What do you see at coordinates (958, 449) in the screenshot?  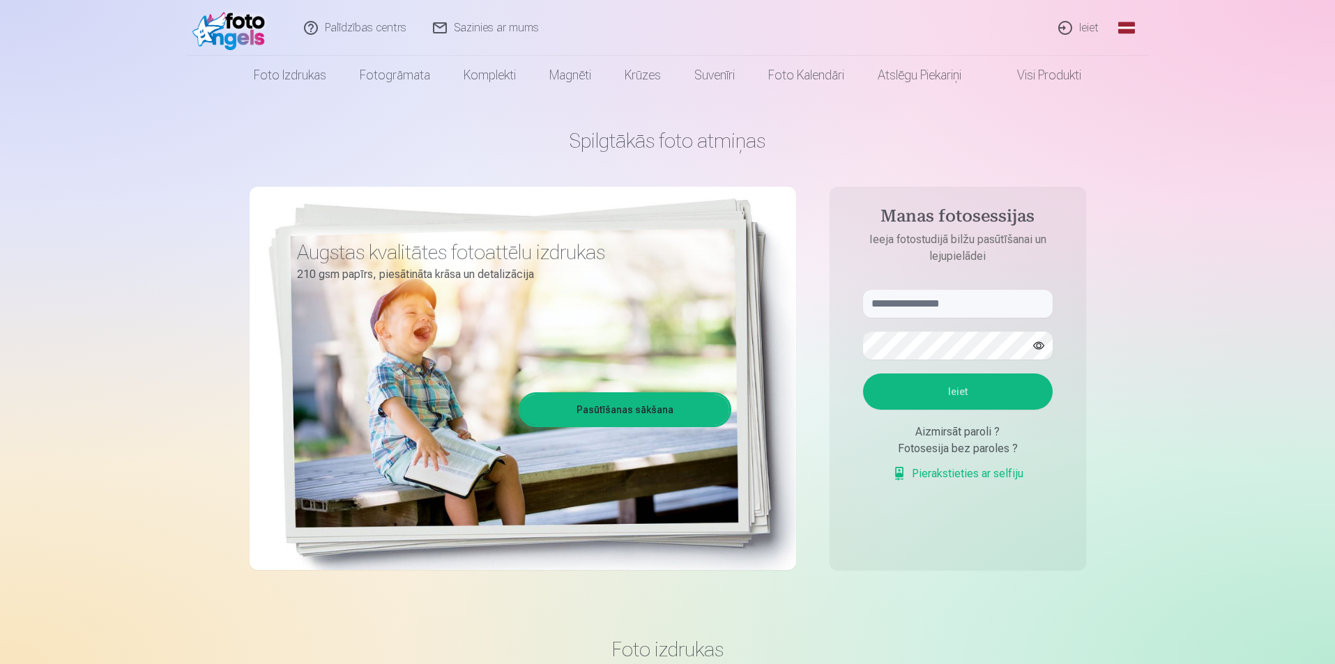 I see `div: Fotosesija bez paroles ?` at bounding box center [958, 449].